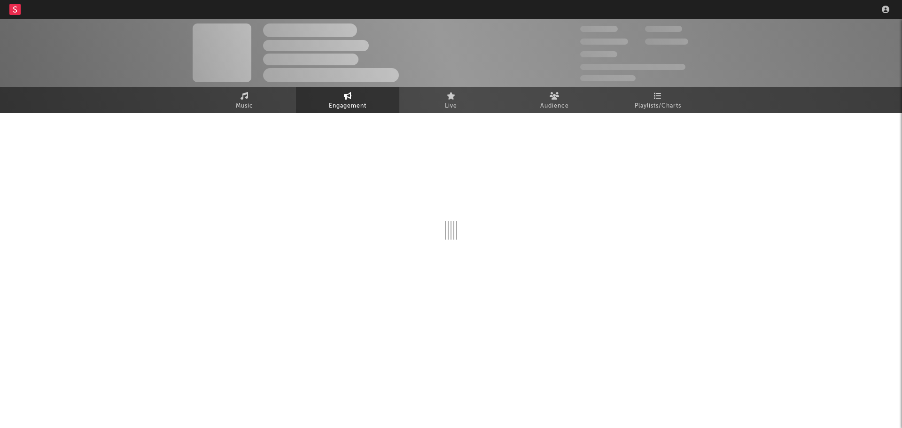  I want to click on a: Live, so click(451, 100).